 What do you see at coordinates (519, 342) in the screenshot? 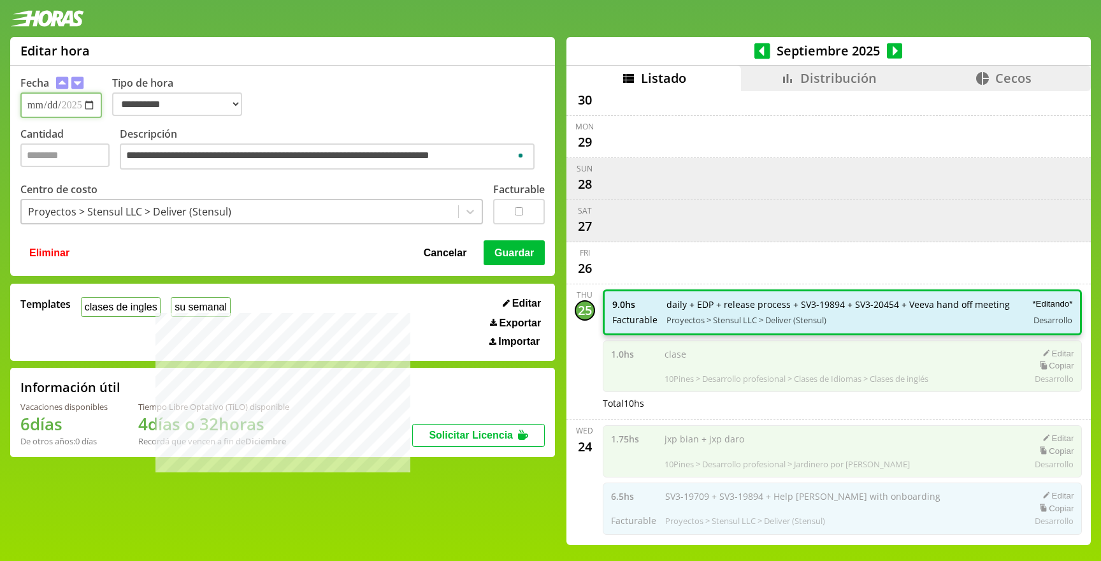
I see `span: Importar` at bounding box center [519, 342].